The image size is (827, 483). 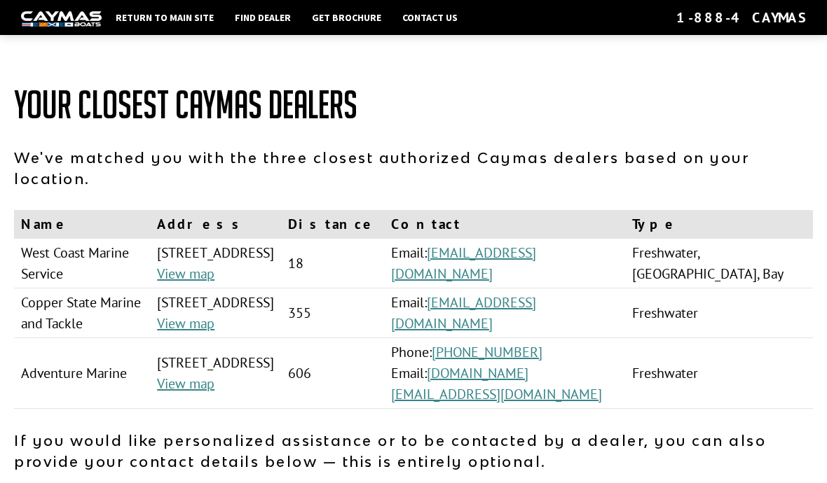 I want to click on th: Name, so click(x=82, y=224).